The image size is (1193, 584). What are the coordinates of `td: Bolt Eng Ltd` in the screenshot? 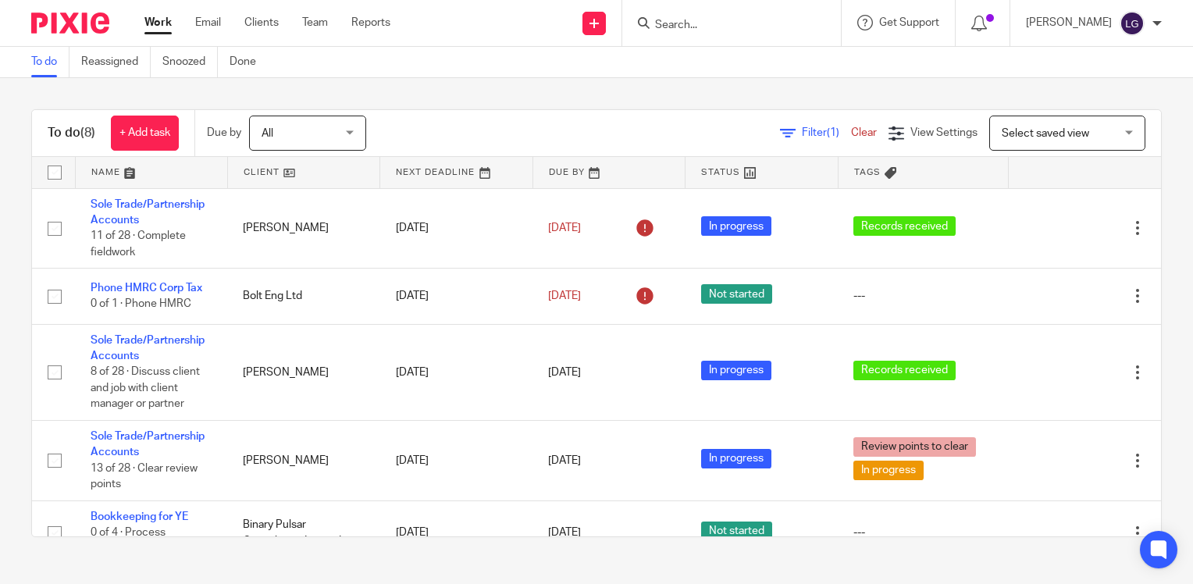 It's located at (303, 296).